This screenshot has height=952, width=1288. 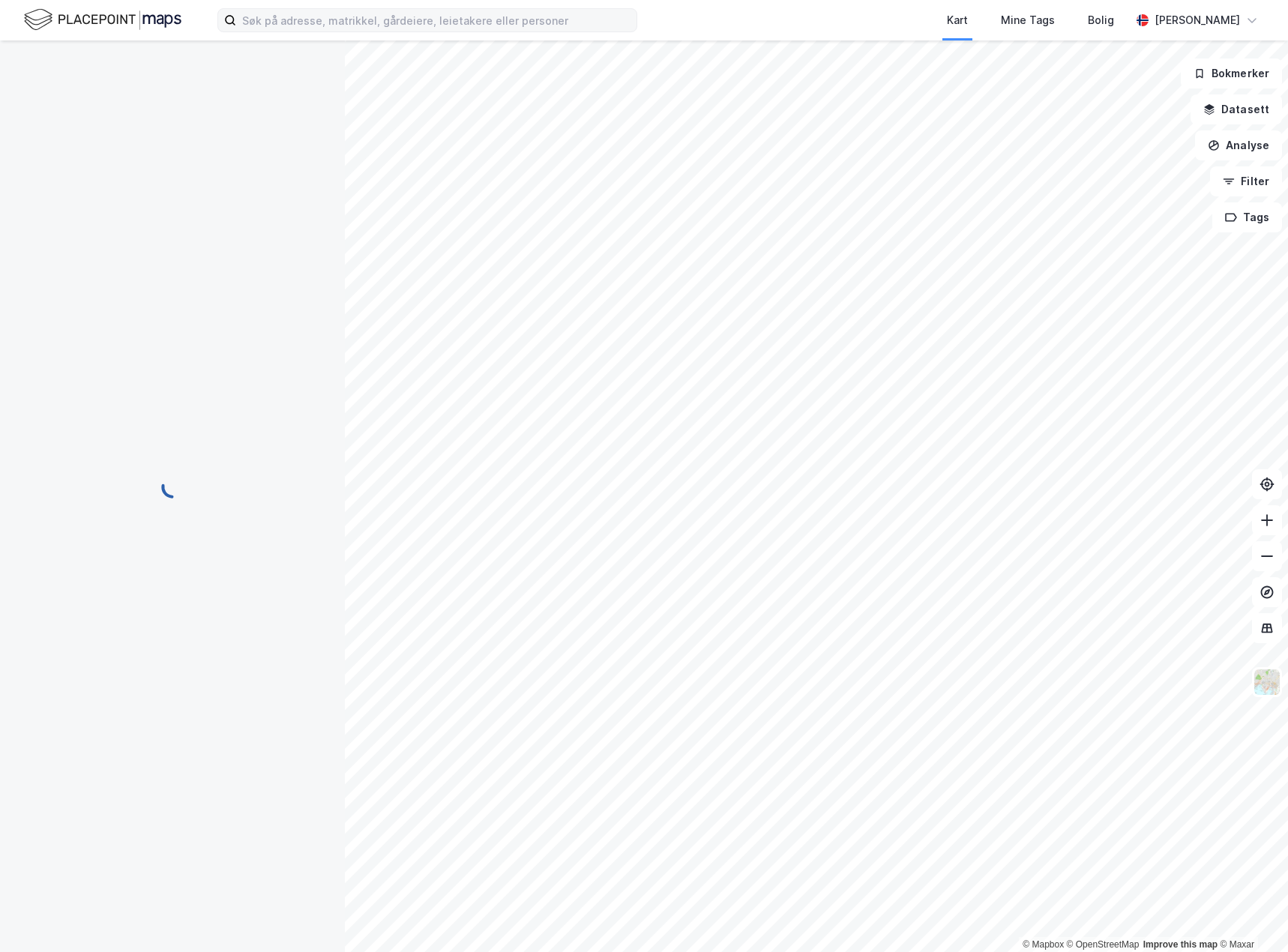 I want to click on button: Bokmerker, so click(x=1231, y=74).